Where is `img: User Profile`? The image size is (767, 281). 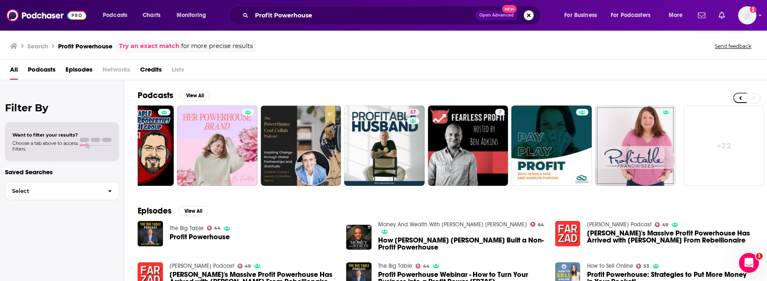 img: User Profile is located at coordinates (747, 15).